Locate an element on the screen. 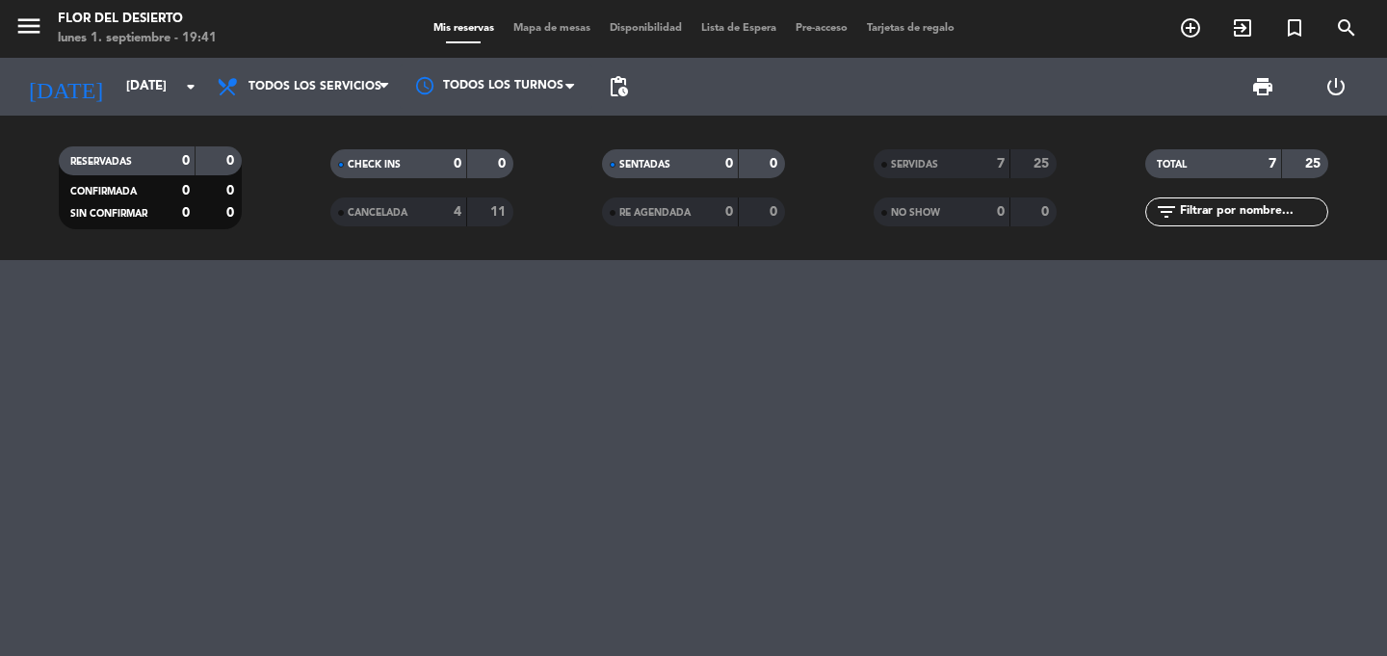 Image resolution: width=1387 pixels, height=656 pixels. span: pending_actions is located at coordinates (618, 87).